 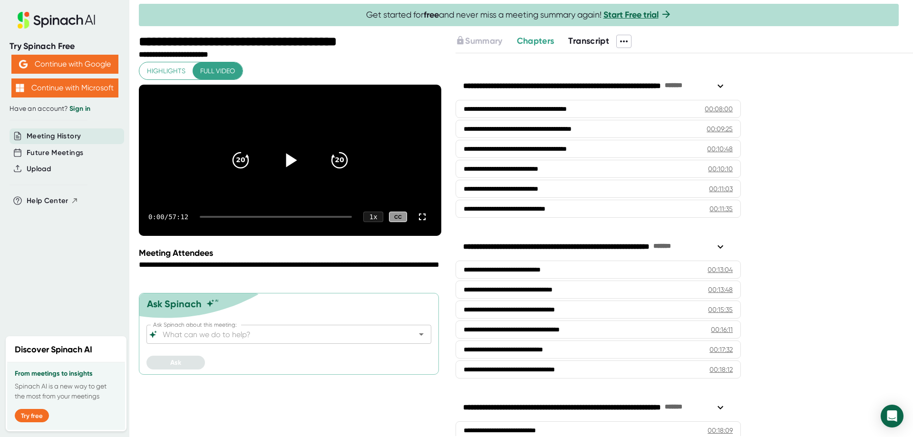 I want to click on span: Highlights, so click(x=166, y=71).